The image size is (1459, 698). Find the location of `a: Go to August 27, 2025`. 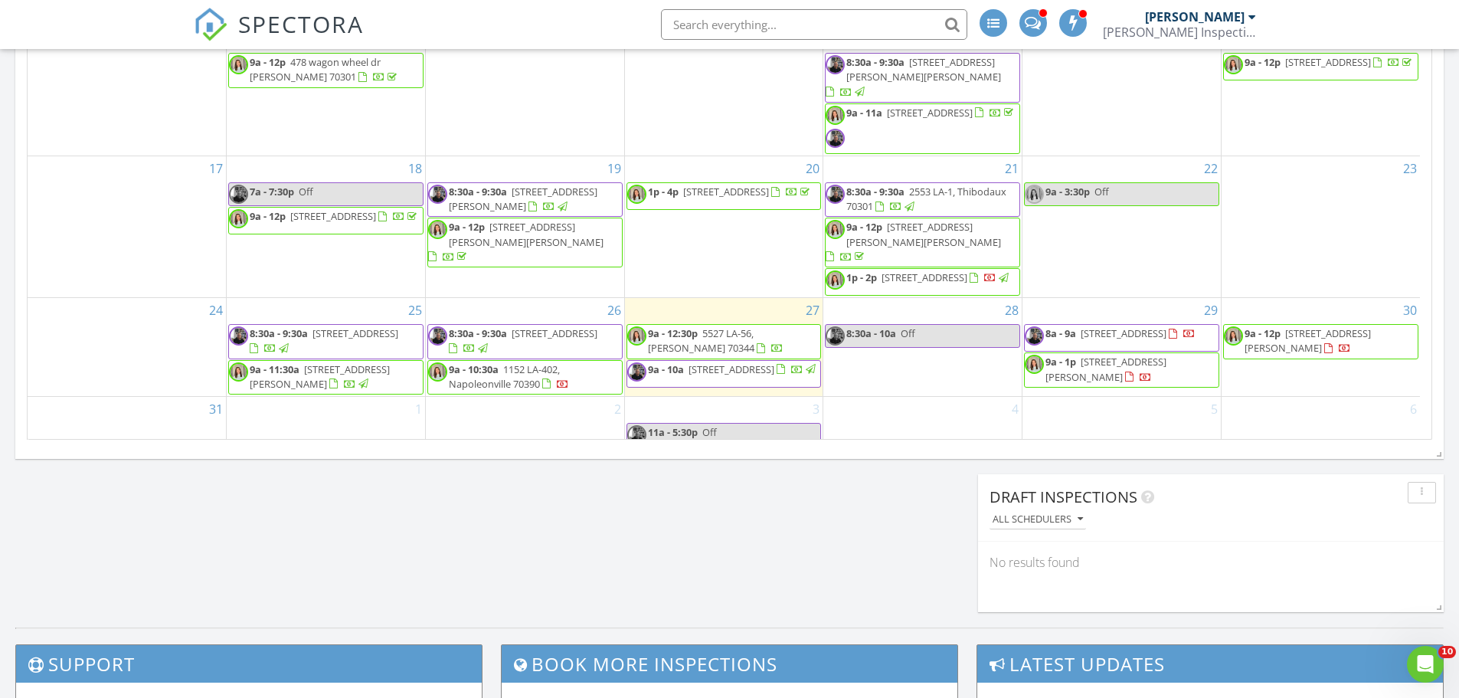

a: Go to August 27, 2025 is located at coordinates (813, 310).